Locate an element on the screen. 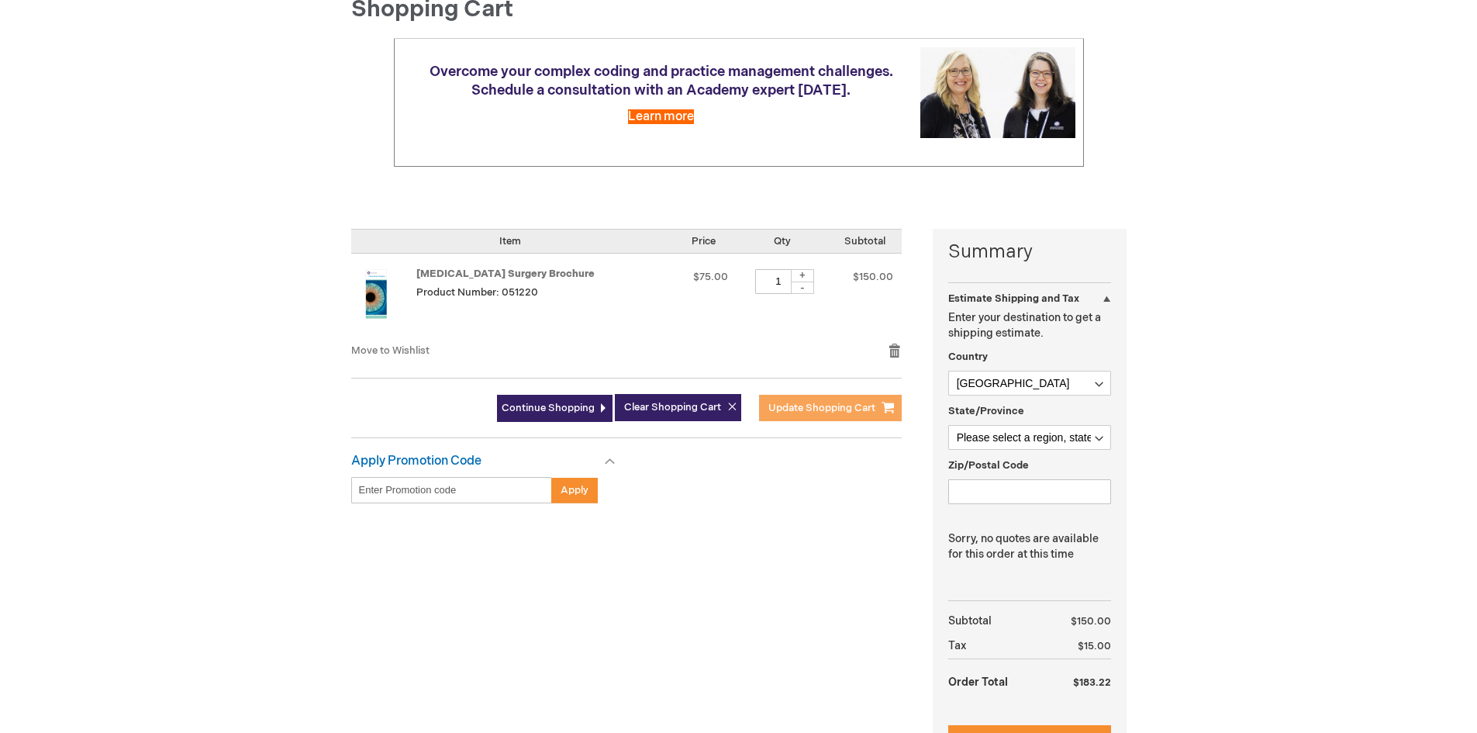 The height and width of the screenshot is (733, 1477). img: Vitrectomy Surgery Brochure is located at coordinates (376, 294).